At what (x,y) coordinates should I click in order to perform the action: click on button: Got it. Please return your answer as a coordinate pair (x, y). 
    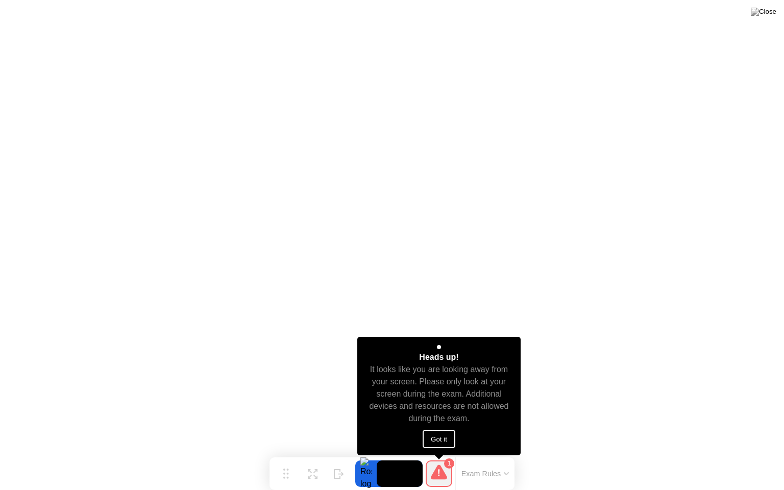
    Looking at the image, I should click on (439, 439).